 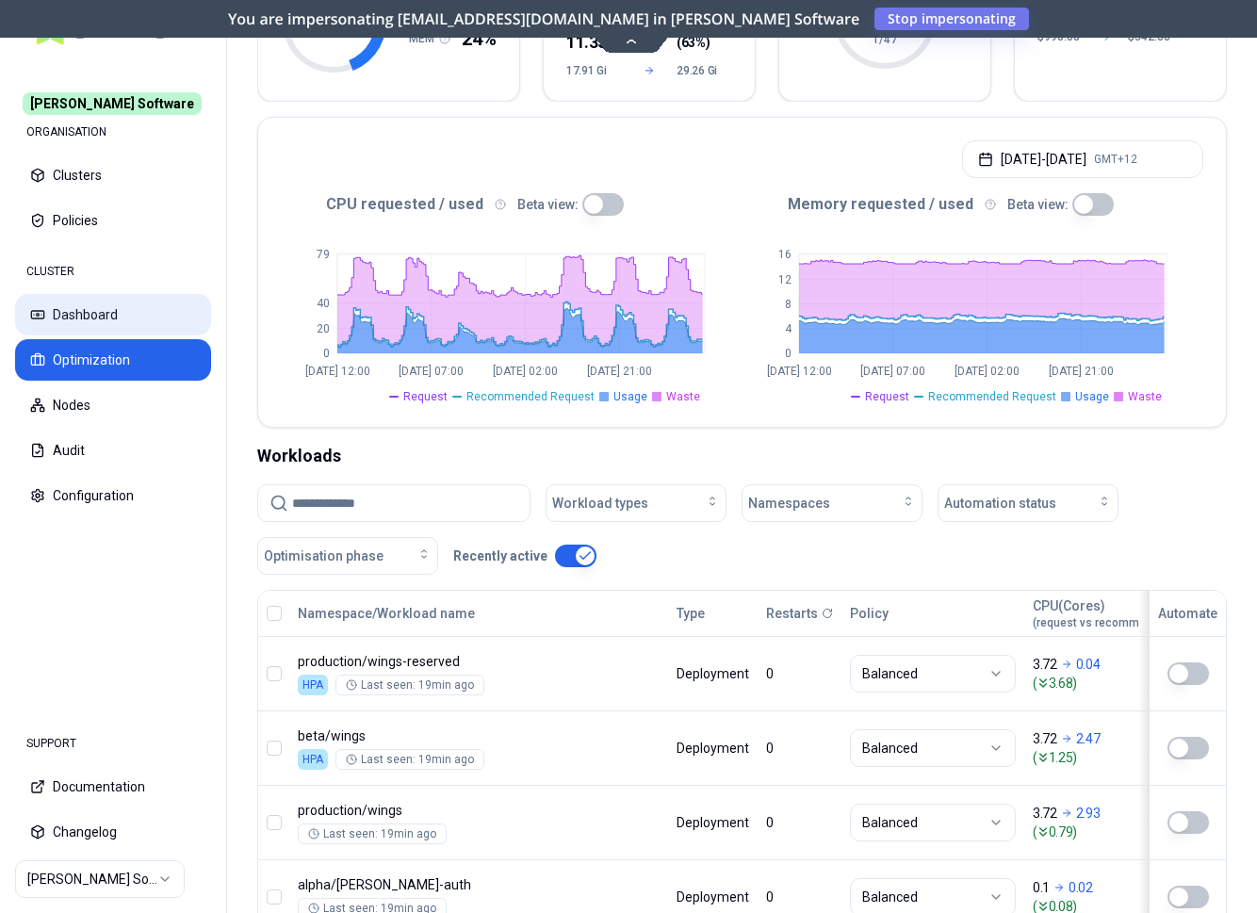 What do you see at coordinates (788, 304) in the screenshot?
I see `tspan: 8` at bounding box center [788, 304].